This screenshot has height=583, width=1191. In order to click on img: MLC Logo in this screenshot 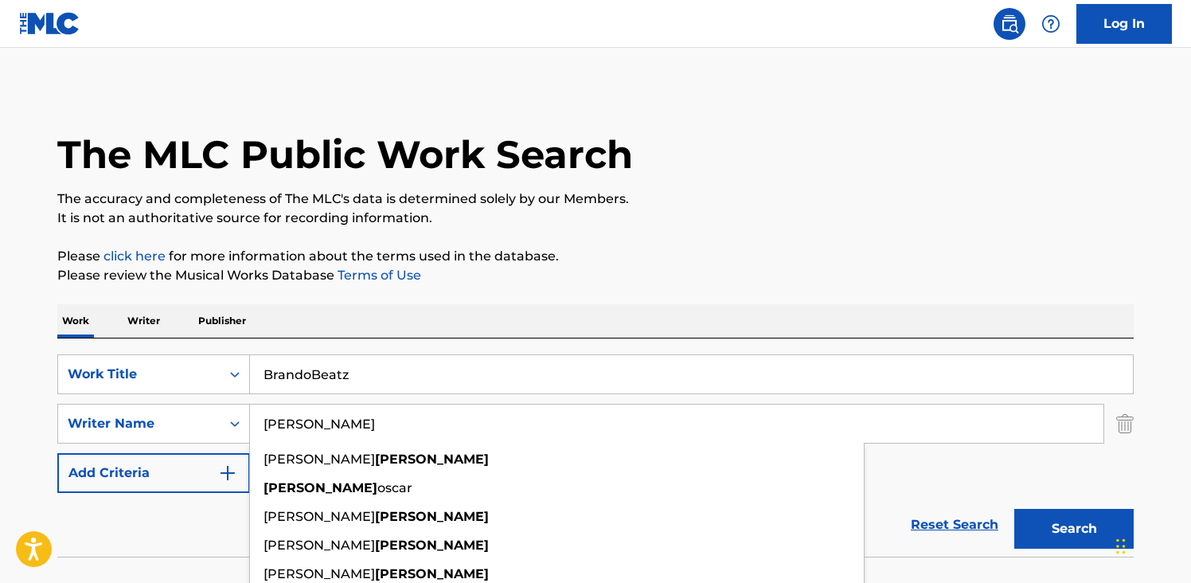, I will do `click(49, 23)`.